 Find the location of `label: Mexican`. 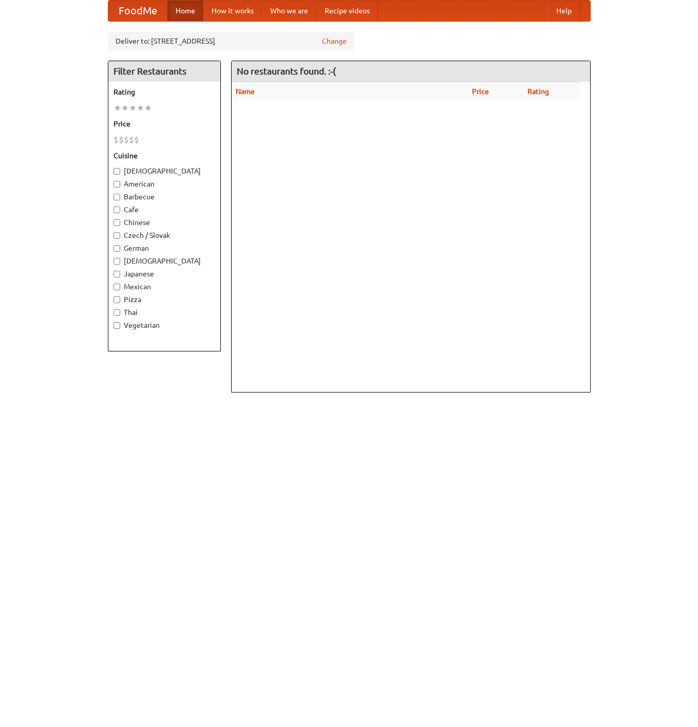

label: Mexican is located at coordinates (164, 287).